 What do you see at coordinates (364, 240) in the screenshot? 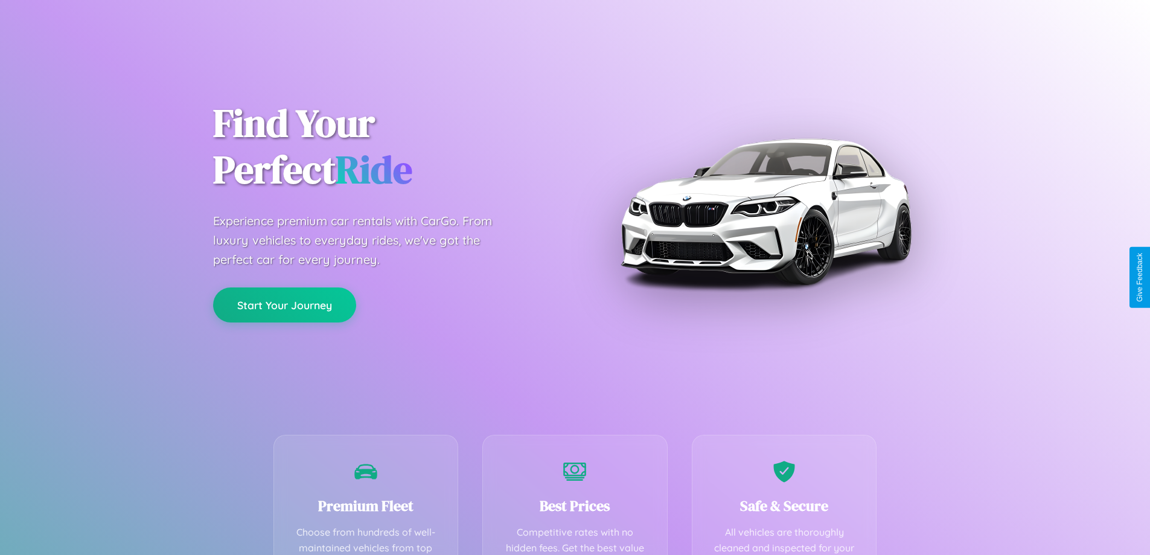
I see `p: Experience premium car rentals with CarGo. From luxury vehicles to everyday rides, we've got the ...` at bounding box center [364, 240].